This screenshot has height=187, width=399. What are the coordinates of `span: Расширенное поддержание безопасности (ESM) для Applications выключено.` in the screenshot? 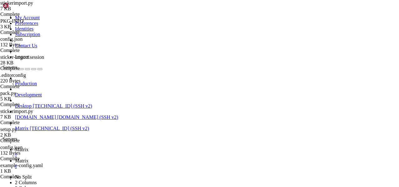 It's located at (90, 90).